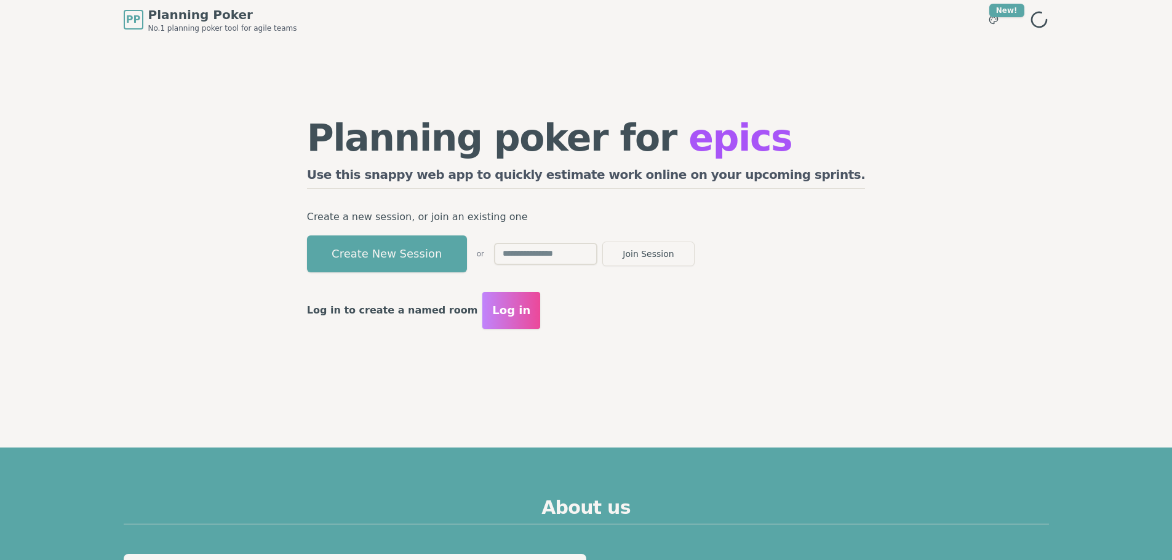 This screenshot has height=560, width=1172. I want to click on h1: Planning poker for, so click(586, 138).